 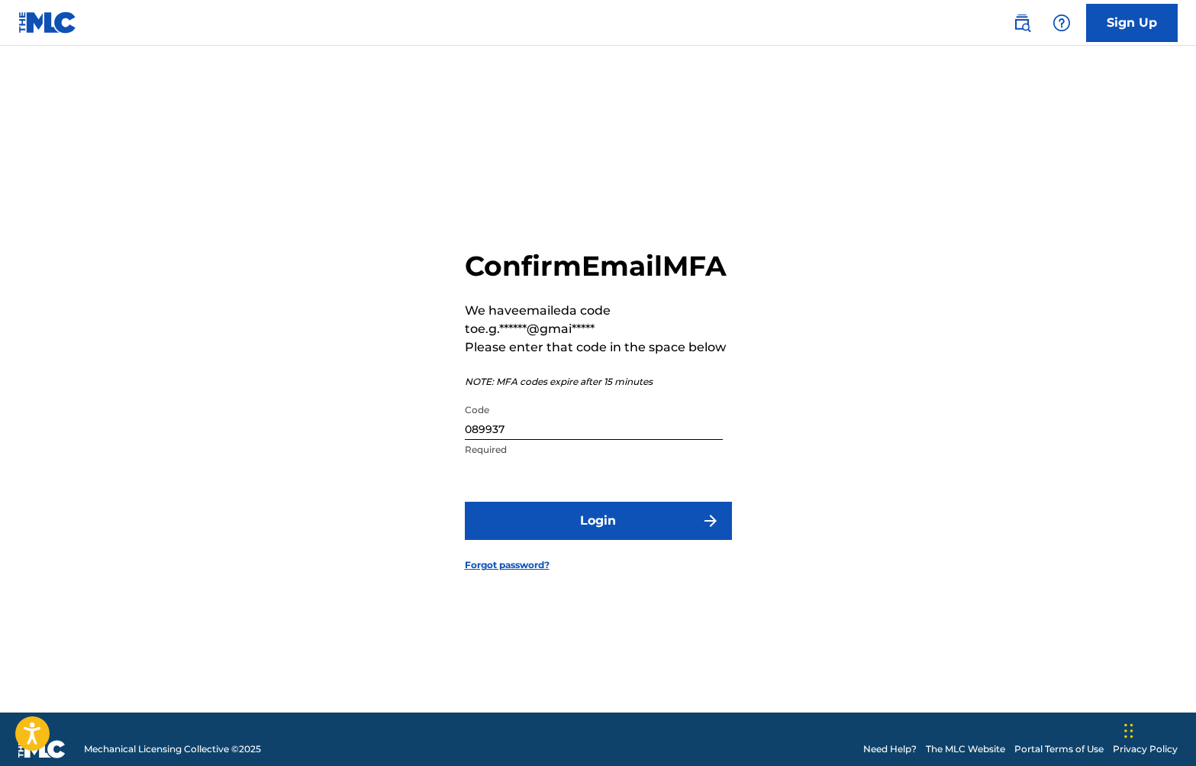 I want to click on a: Portal Terms of Use, so click(x=1059, y=749).